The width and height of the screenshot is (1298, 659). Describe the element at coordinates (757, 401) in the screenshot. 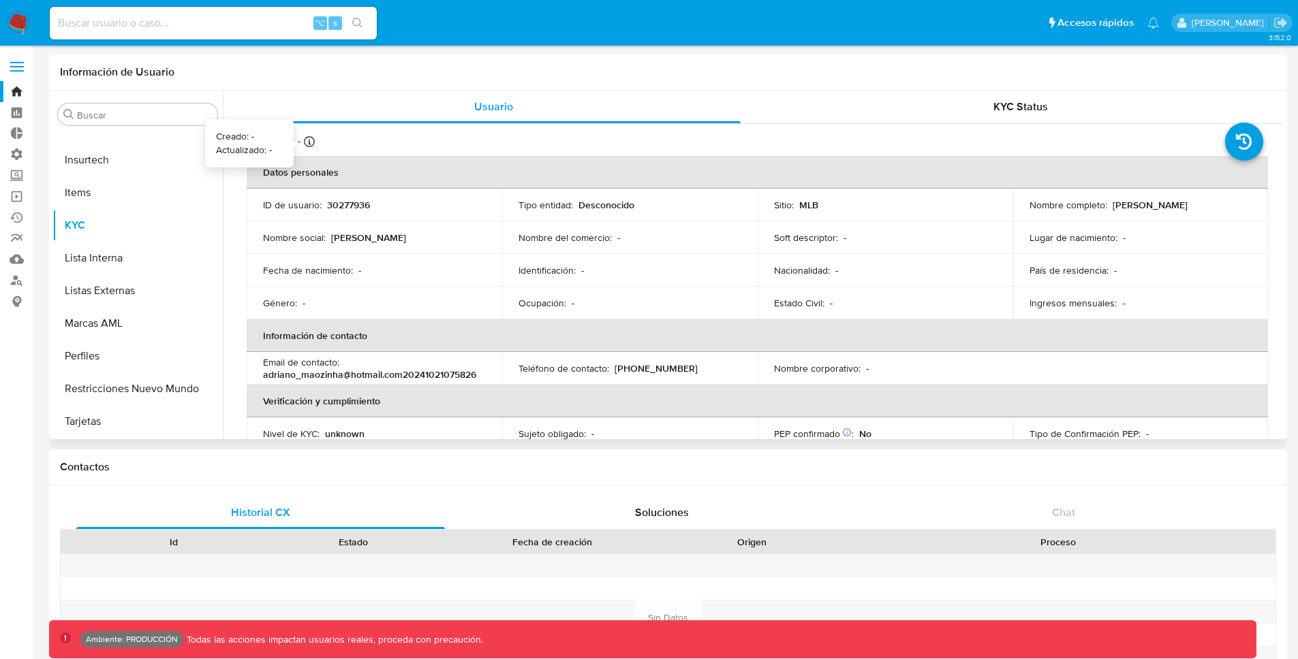

I see `th: Verificación y cumplimiento` at that location.